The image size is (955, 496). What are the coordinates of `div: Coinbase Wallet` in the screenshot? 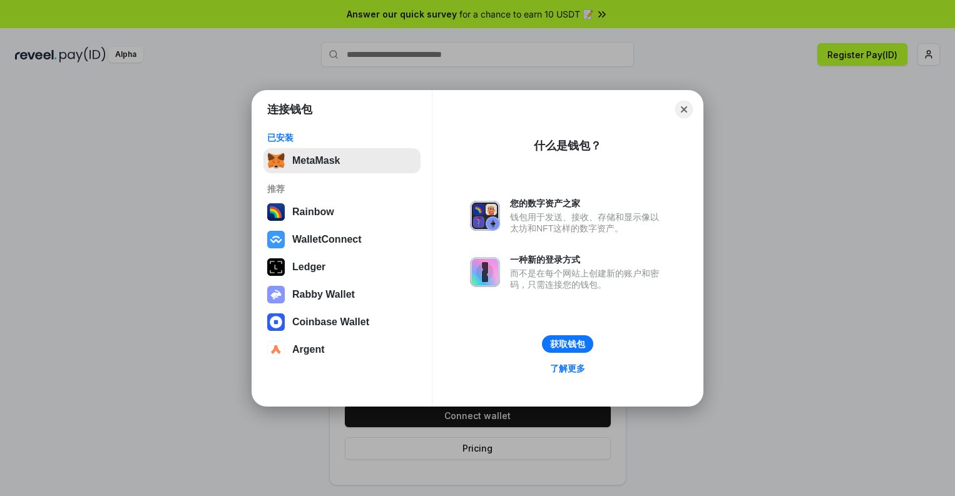 It's located at (330, 322).